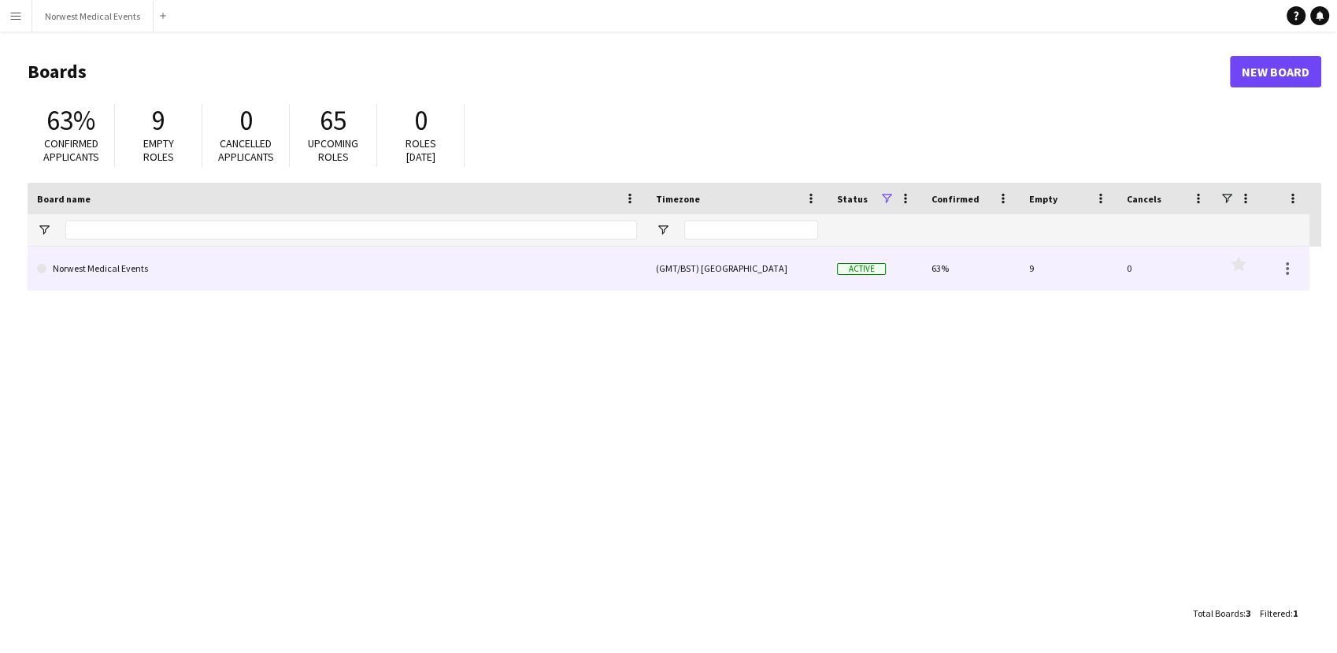 The height and width of the screenshot is (653, 1337). I want to click on span: 63%, so click(71, 121).